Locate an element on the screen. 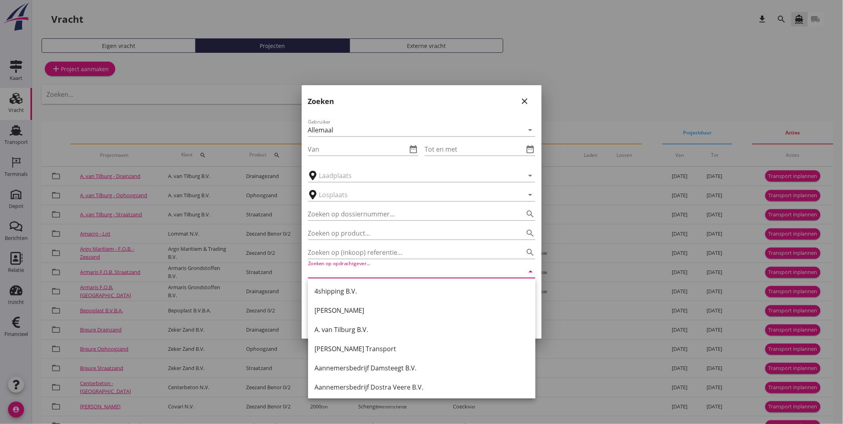 Image resolution: width=843 pixels, height=424 pixels. input: Zoeken op (inkoop) referentie… is located at coordinates (410, 252).